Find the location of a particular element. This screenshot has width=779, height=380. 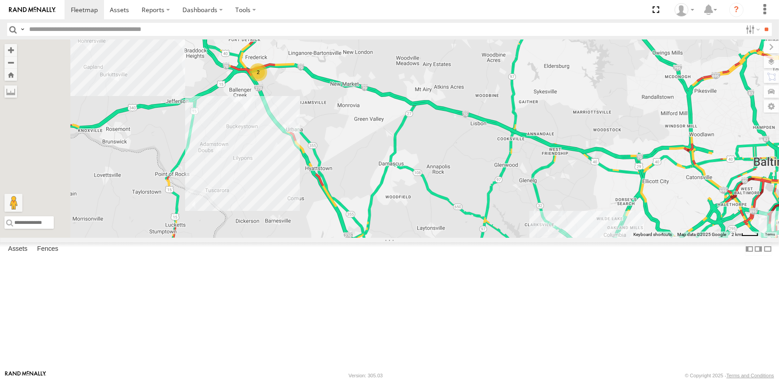

label: Search Filter Options is located at coordinates (751, 29).